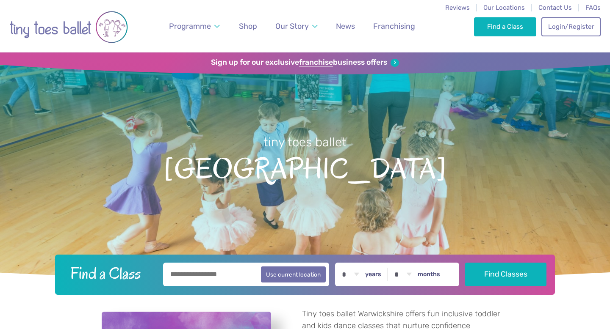 This screenshot has height=329, width=610. I want to click on span: Franchising, so click(394, 26).